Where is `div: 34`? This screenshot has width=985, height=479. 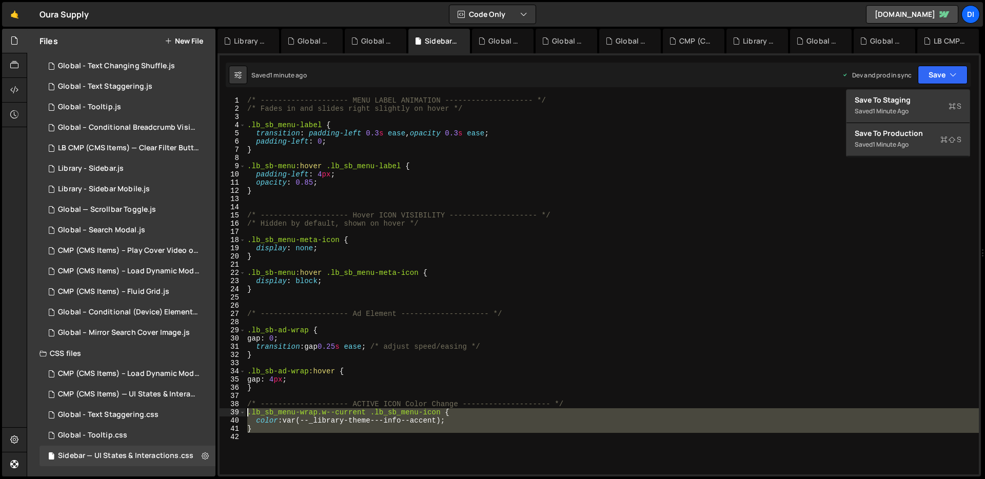
div: 34 is located at coordinates (232, 372).